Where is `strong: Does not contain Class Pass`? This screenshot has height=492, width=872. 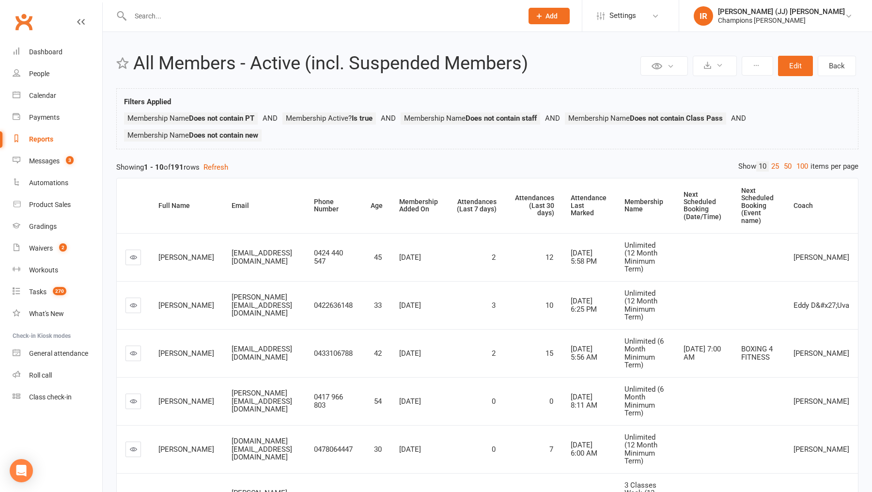 strong: Does not contain Class Pass is located at coordinates (676, 118).